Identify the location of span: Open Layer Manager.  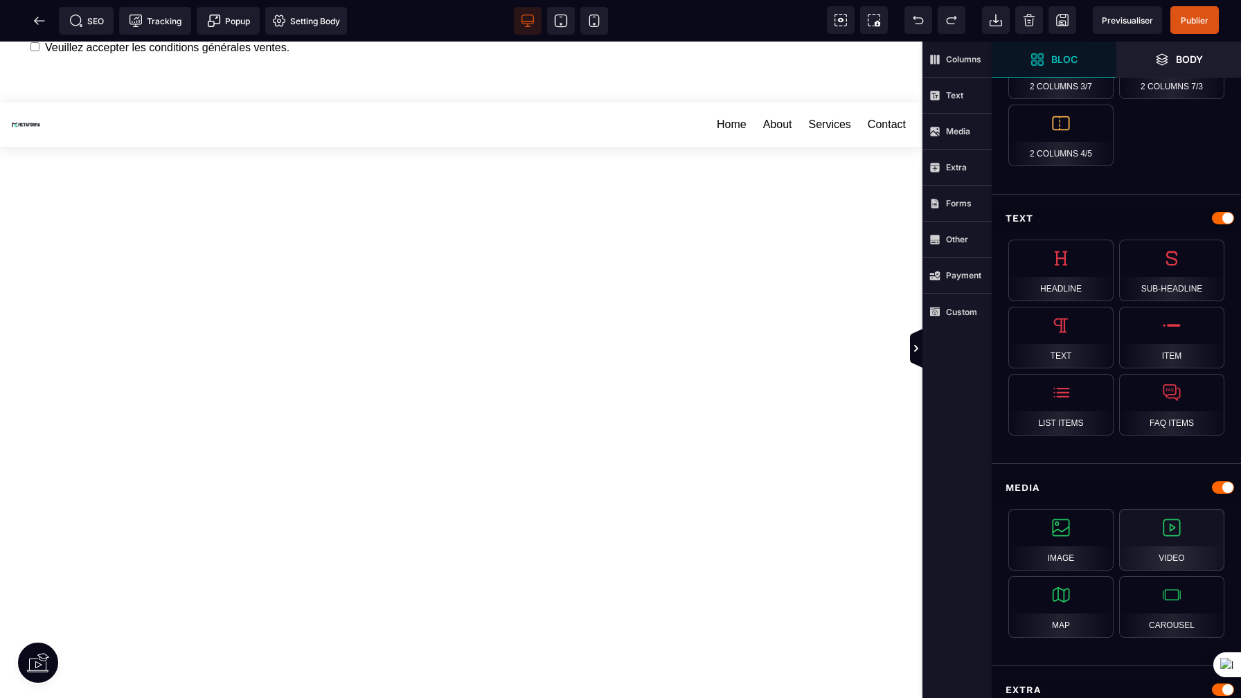
(1179, 60).